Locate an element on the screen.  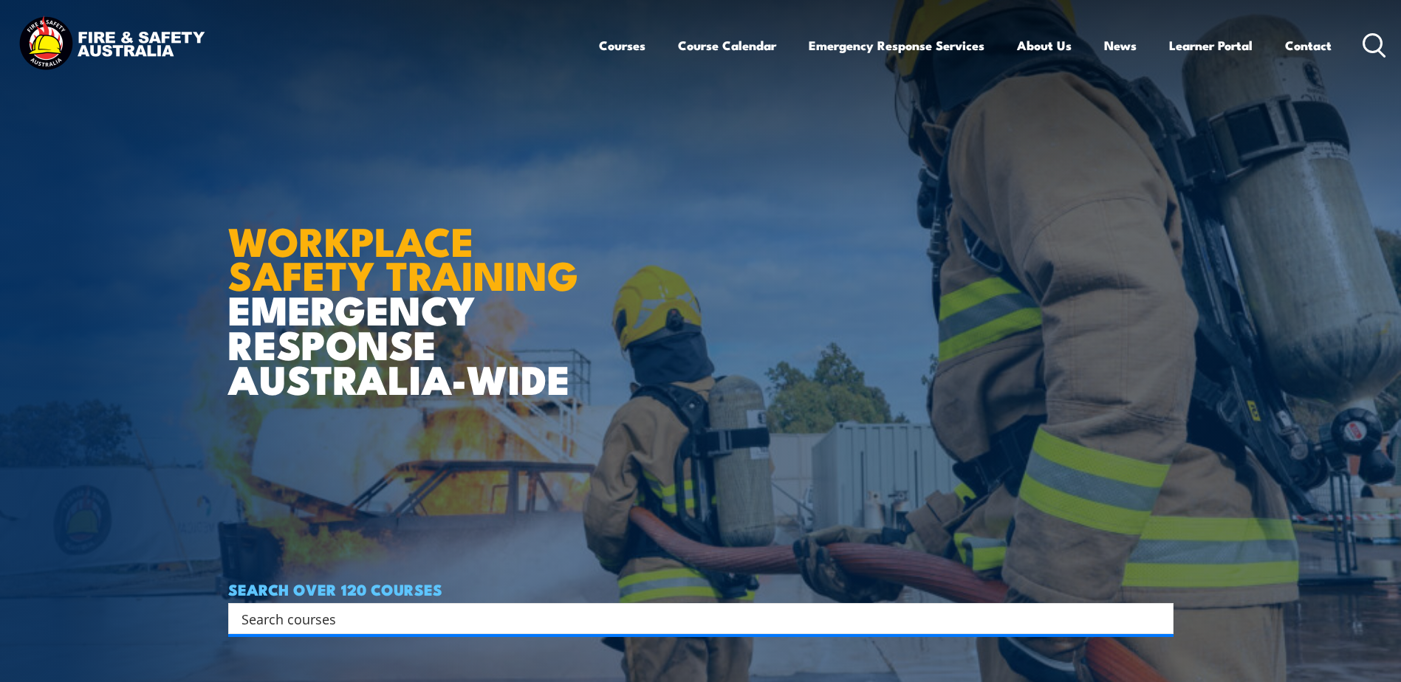
h4: SEARCH OVER 120 COURSES is located at coordinates (701, 589).